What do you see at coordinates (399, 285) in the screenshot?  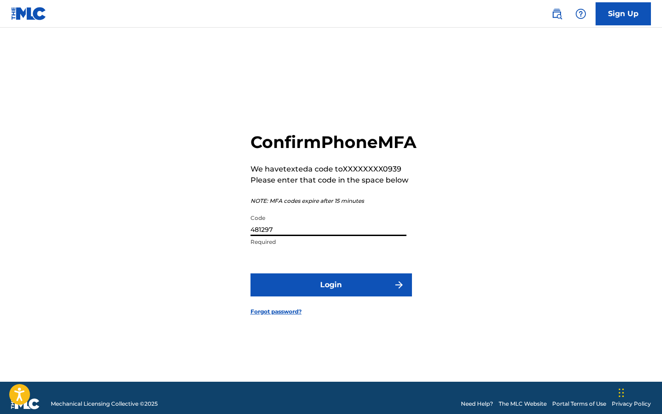 I see `img: f7272a7cc735f4ea7f67.svg` at bounding box center [399, 285].